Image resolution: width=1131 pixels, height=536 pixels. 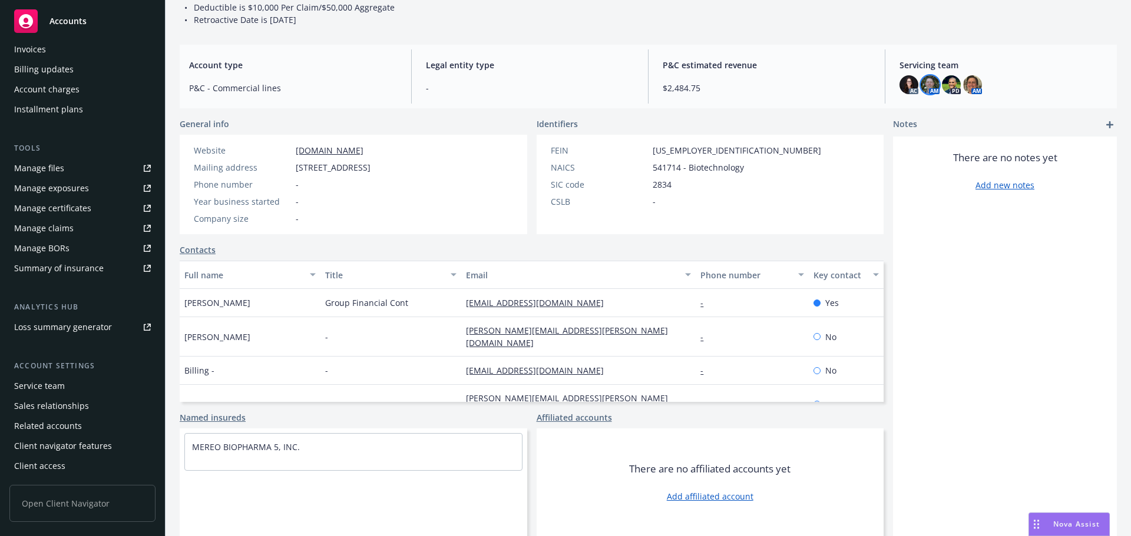 What do you see at coordinates (82, 446) in the screenshot?
I see `a: Client navigator features` at bounding box center [82, 446].